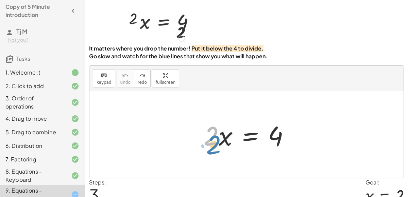  What do you see at coordinates (142, 83) in the screenshot?
I see `span: redo` at bounding box center [142, 83].